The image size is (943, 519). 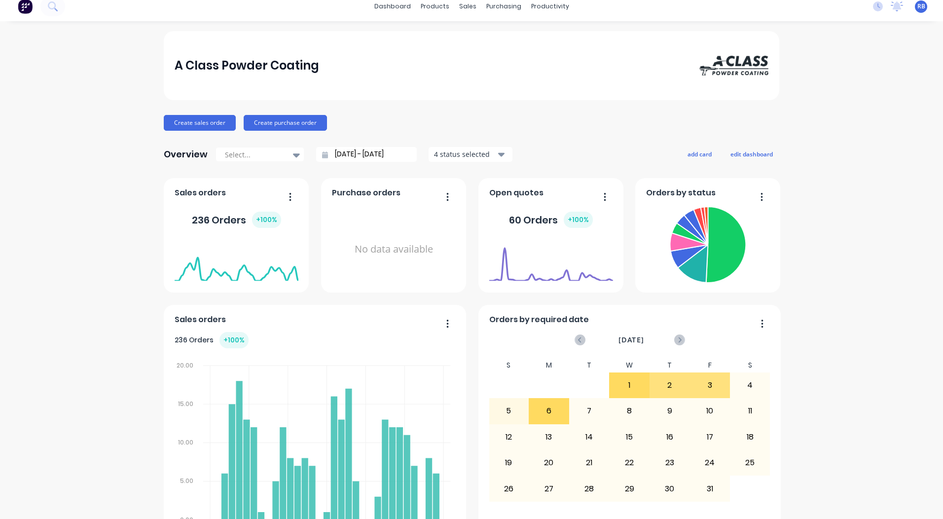 I want to click on div: 23, so click(x=670, y=462).